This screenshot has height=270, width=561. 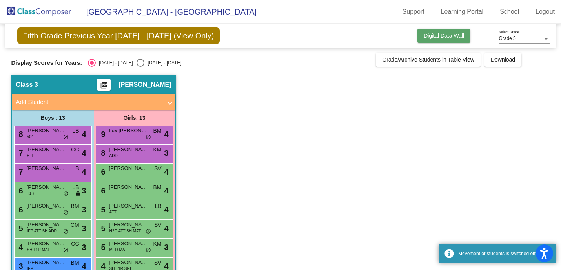 What do you see at coordinates (42, 231) in the screenshot?
I see `span: IEP ATT SH ADD` at bounding box center [42, 231].